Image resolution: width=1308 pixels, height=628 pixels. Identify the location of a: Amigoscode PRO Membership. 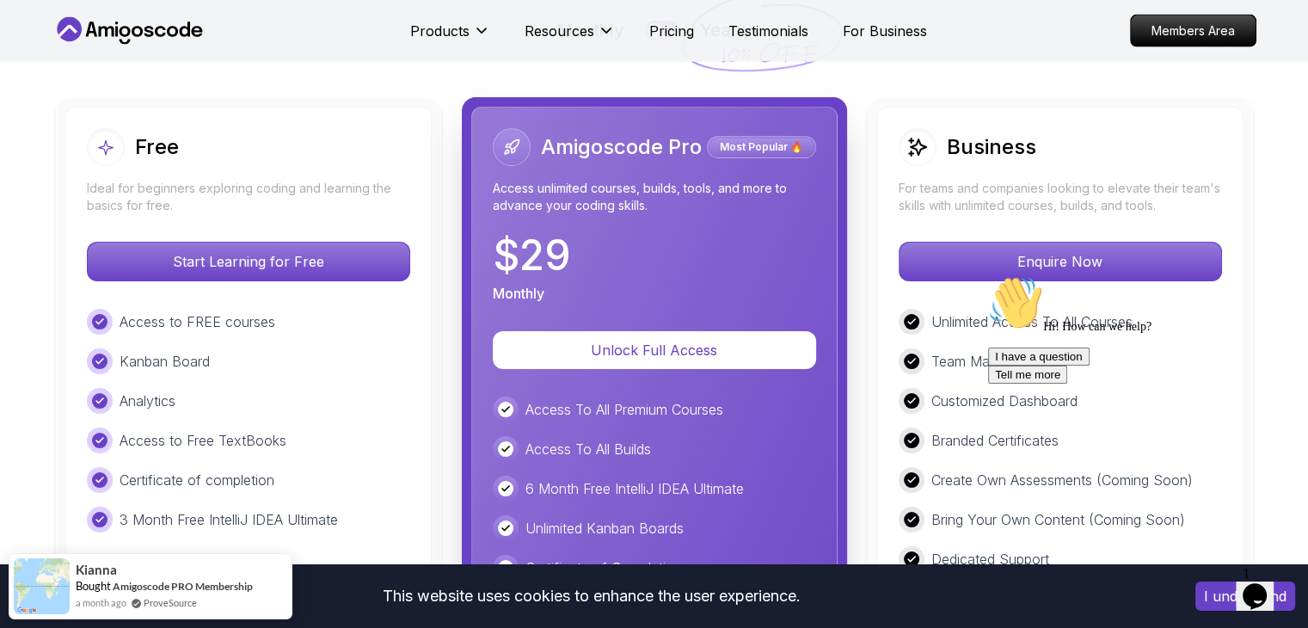
(182, 585).